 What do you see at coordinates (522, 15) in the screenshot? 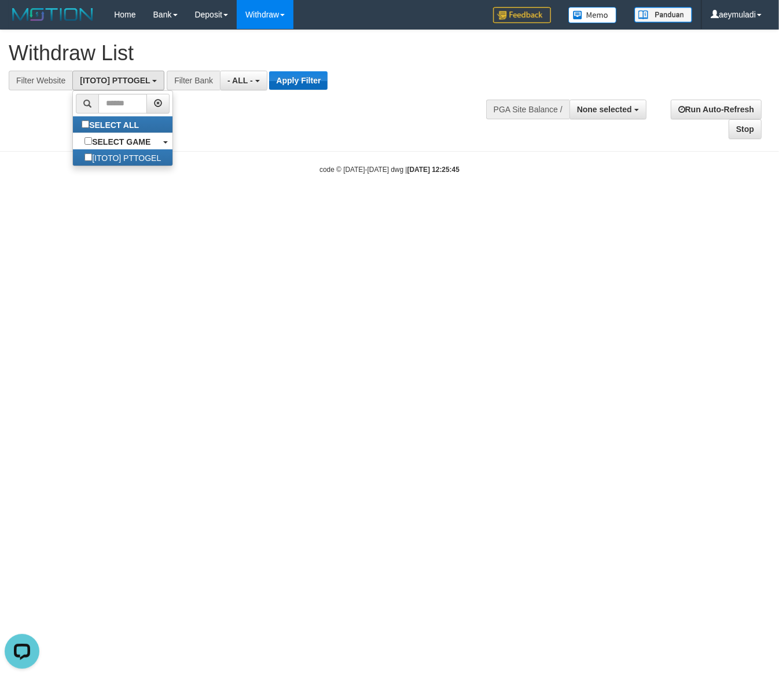
I see `img: Feedback.jpg` at bounding box center [522, 15].